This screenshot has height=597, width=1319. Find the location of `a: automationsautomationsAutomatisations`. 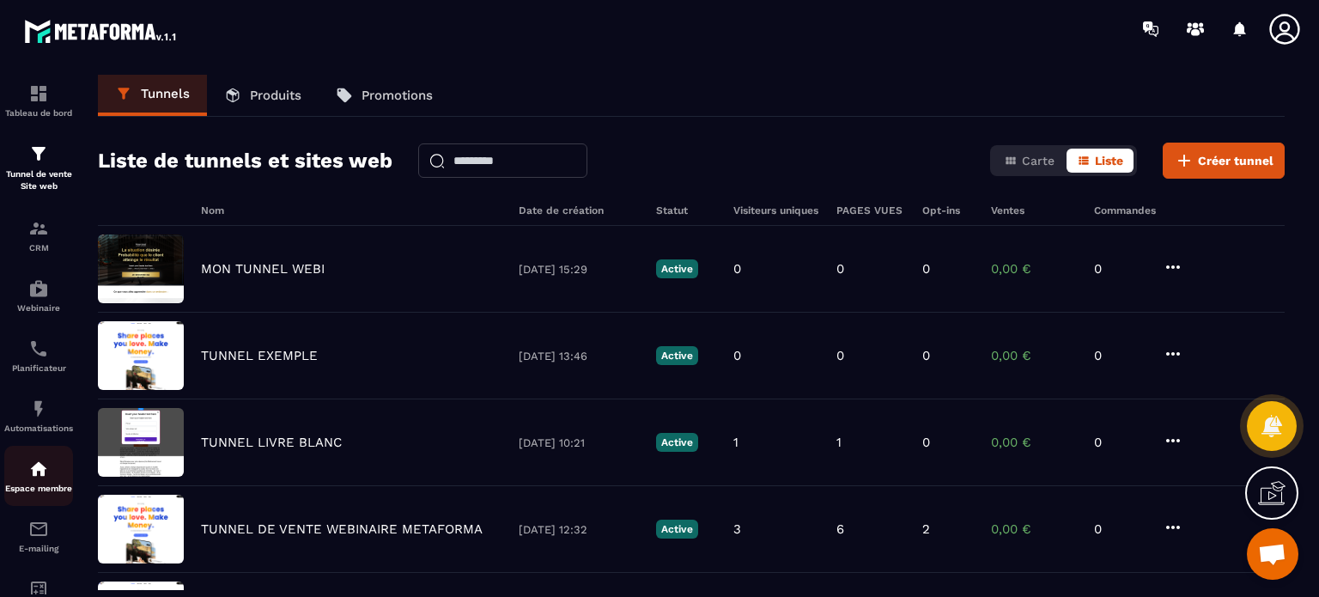

a: automationsautomationsAutomatisations is located at coordinates (39, 416).